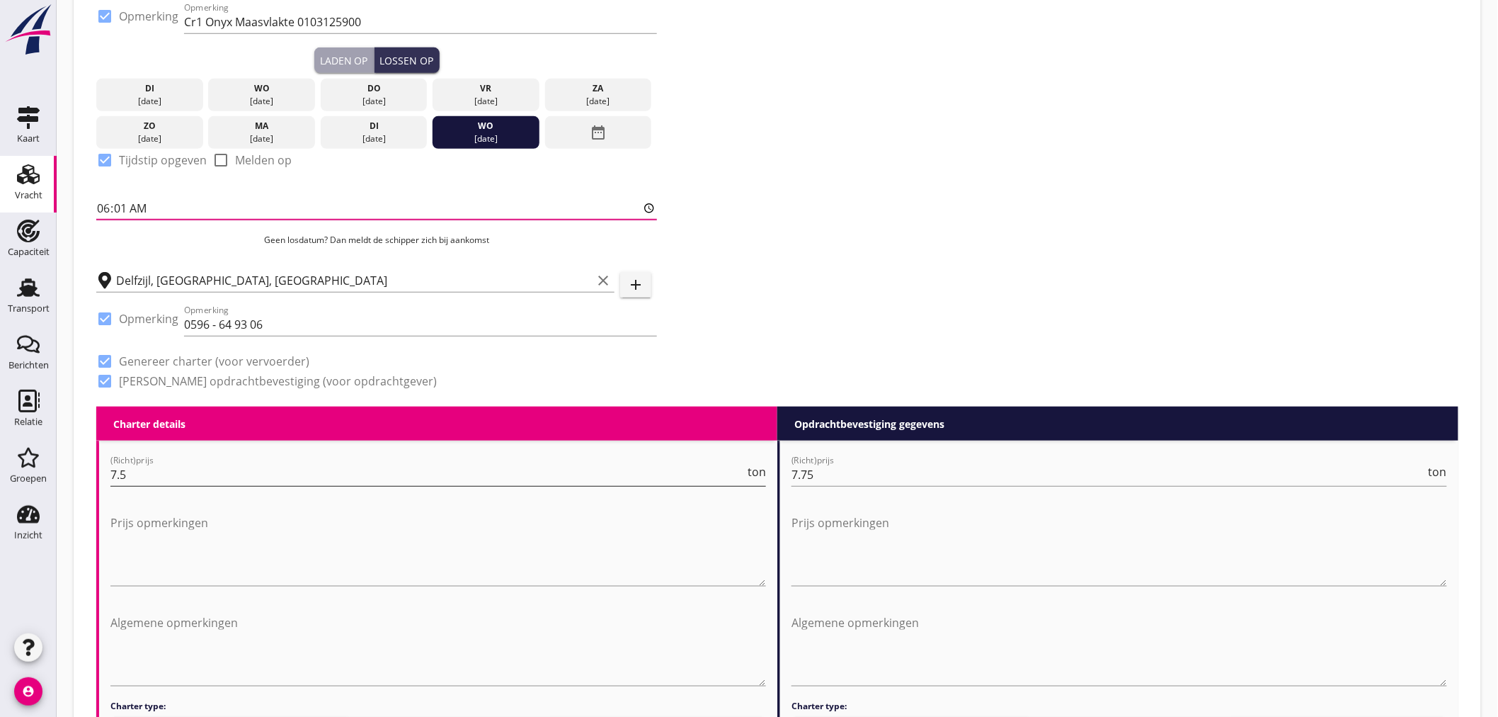  Describe the element at coordinates (214, 361) in the screenshot. I see `label: Genereer charter (voor vervoerder)` at that location.